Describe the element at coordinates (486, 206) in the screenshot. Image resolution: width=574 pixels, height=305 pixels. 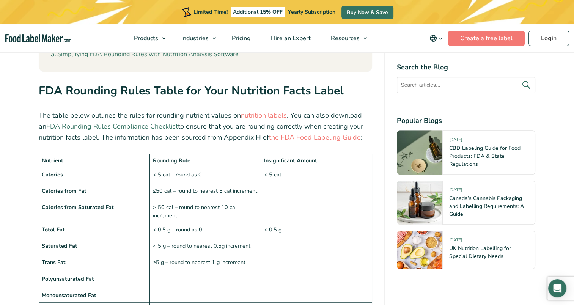
I see `a: Canada’s Cannabis Packaging and Labelling Requirements: A Guide` at that location.